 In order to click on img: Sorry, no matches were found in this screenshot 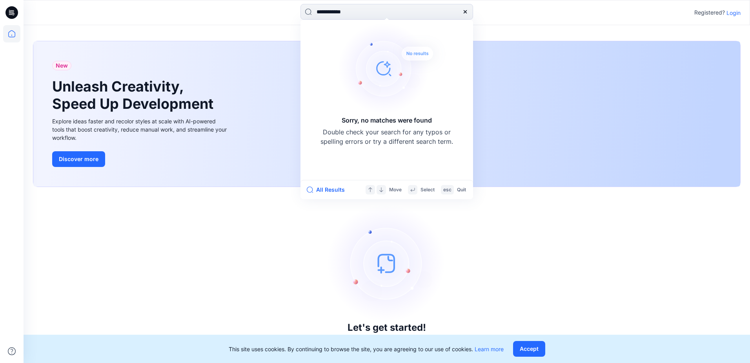, I will do `click(393, 68)`.